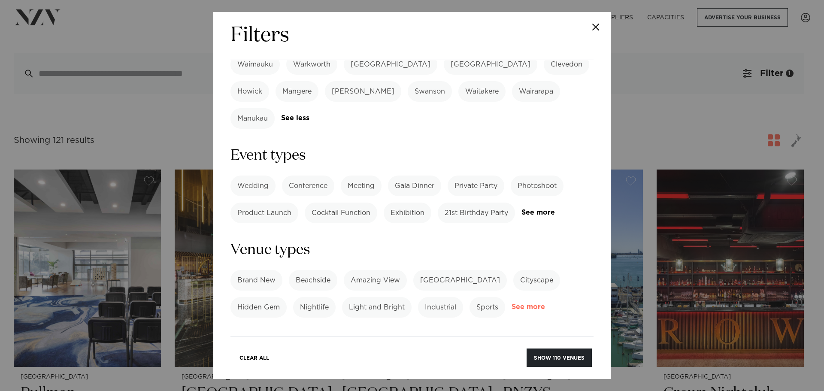  Describe the element at coordinates (264, 213) in the screenshot. I see `label: Product Launch` at that location.